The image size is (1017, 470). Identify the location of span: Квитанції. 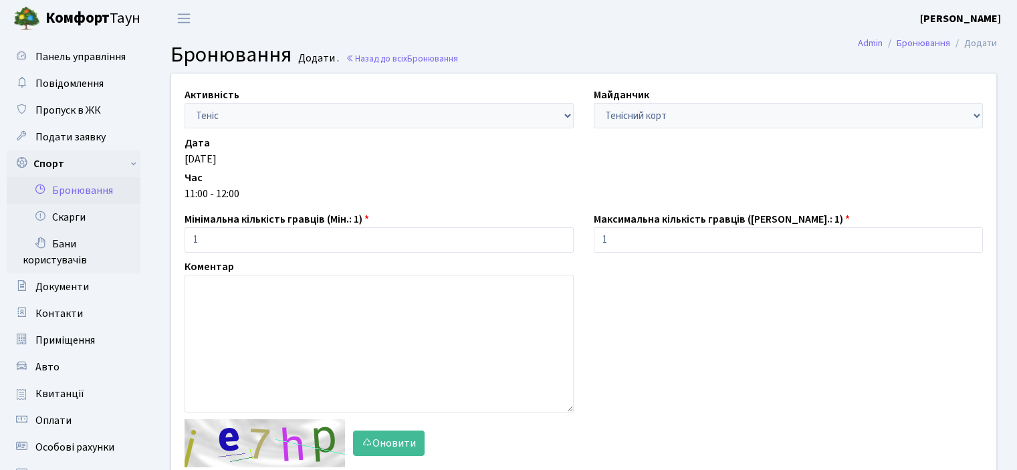
(59, 394).